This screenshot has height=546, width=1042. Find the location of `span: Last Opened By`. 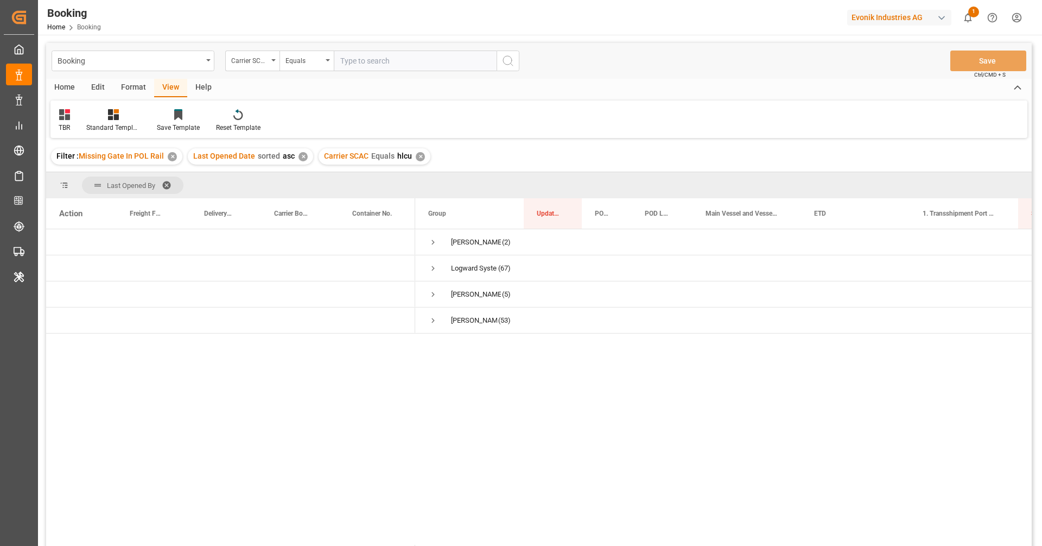

span: Last Opened By is located at coordinates (131, 185).